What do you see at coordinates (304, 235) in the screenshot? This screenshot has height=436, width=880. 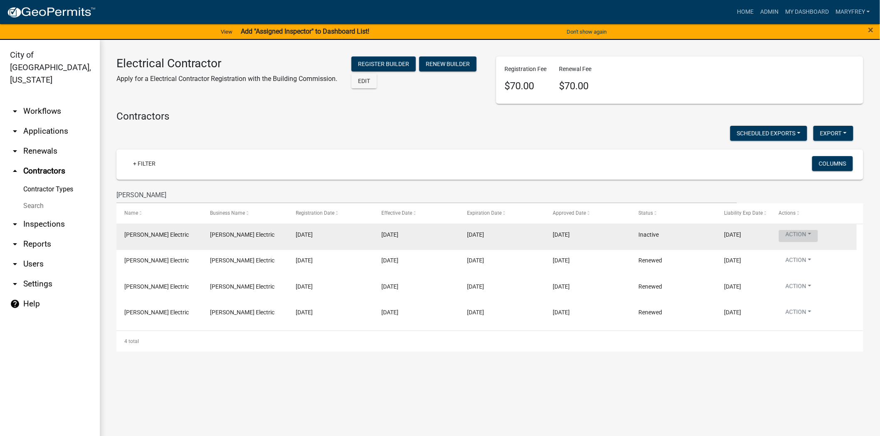 I see `span: 12/05/2024` at bounding box center [304, 235].